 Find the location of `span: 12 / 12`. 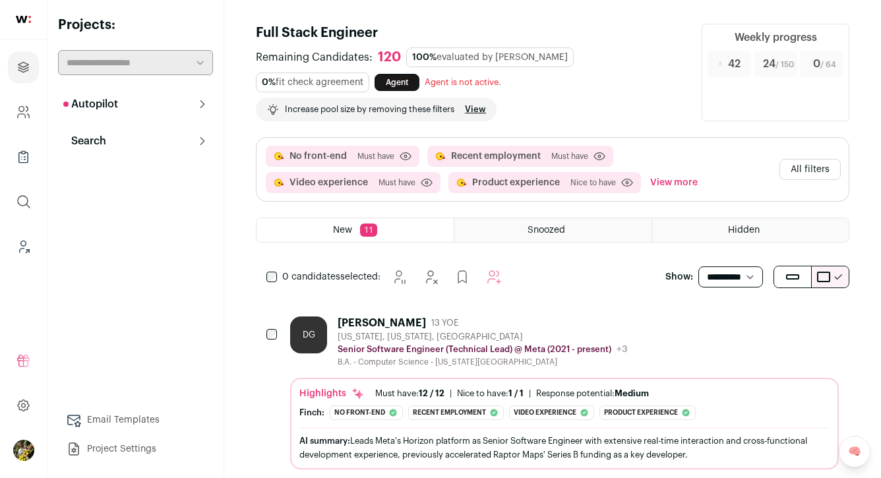

span: 12 / 12 is located at coordinates (431, 393).